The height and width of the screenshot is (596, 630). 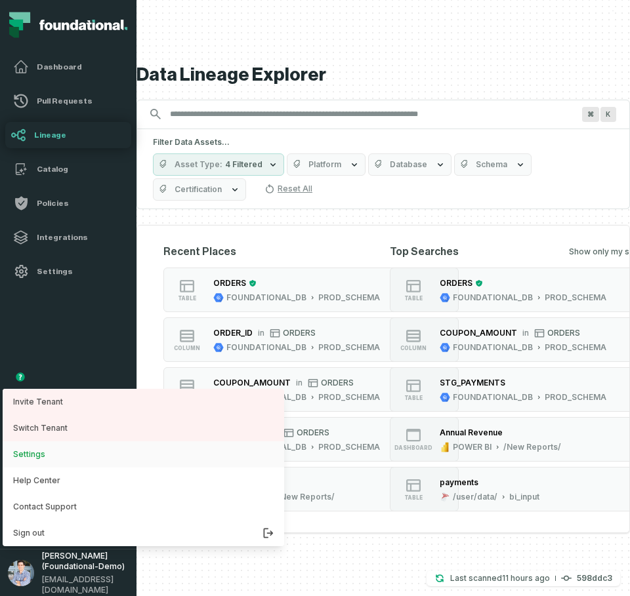 What do you see at coordinates (143, 455) in the screenshot?
I see `button: Settings` at bounding box center [143, 455].